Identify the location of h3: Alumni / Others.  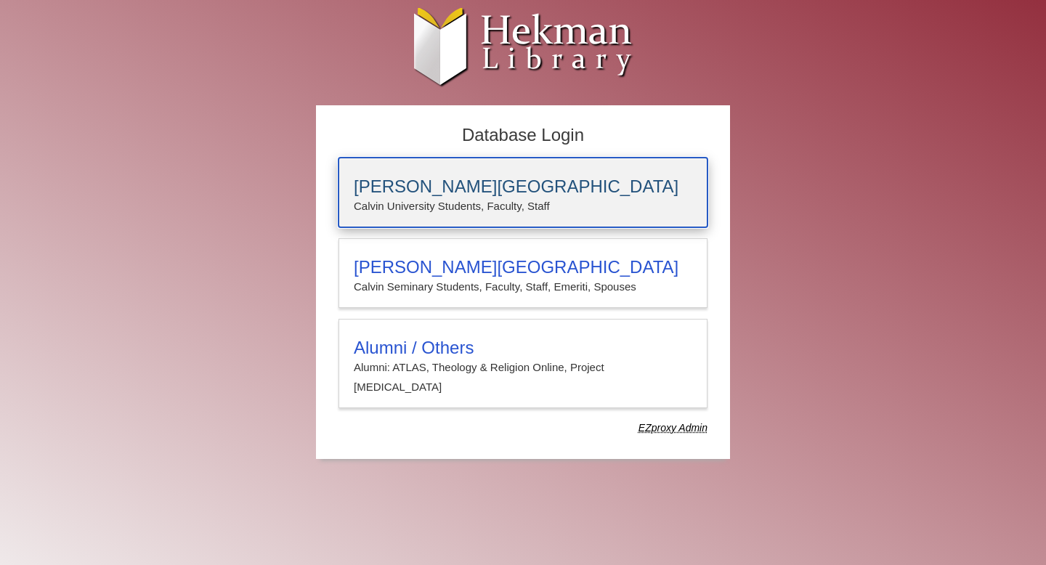
(523, 348).